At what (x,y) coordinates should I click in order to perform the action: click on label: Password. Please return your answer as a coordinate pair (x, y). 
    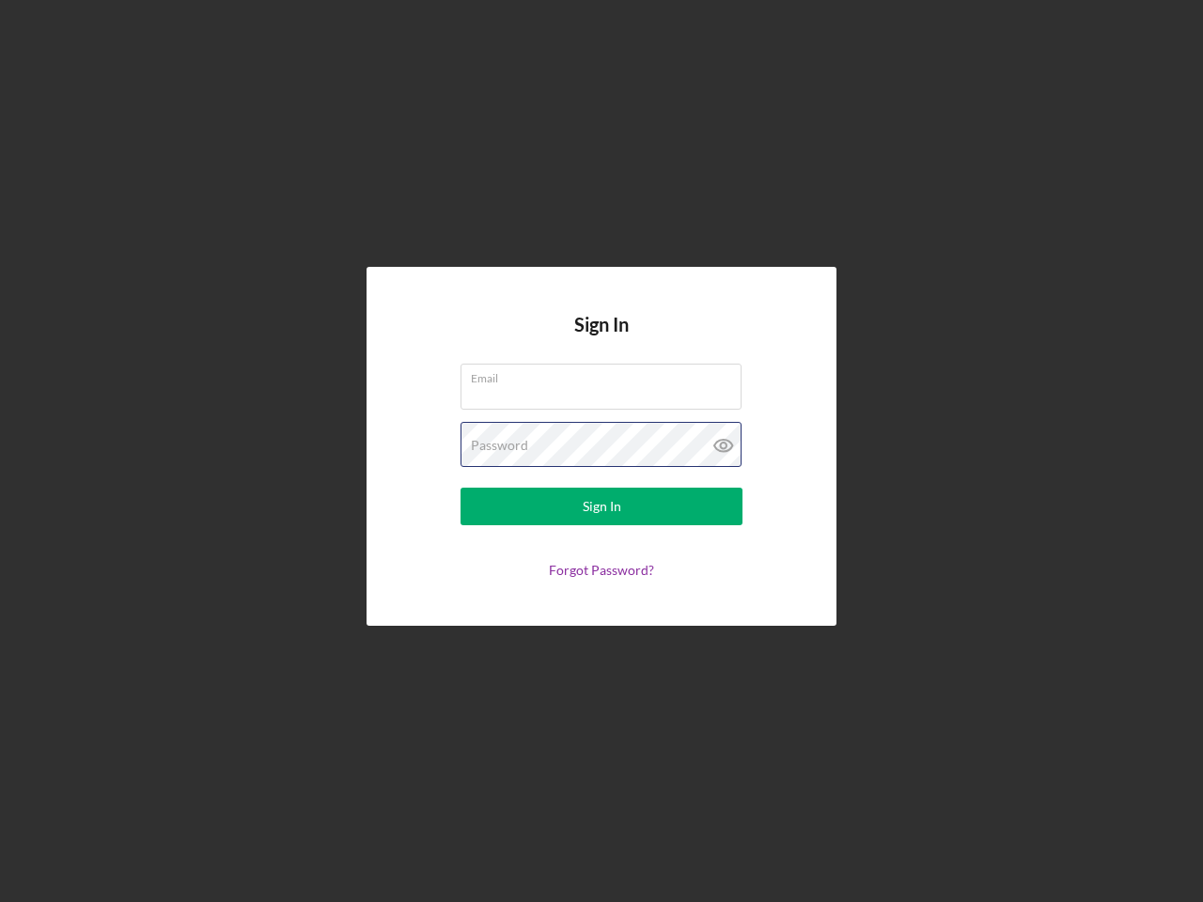
    Looking at the image, I should click on (499, 445).